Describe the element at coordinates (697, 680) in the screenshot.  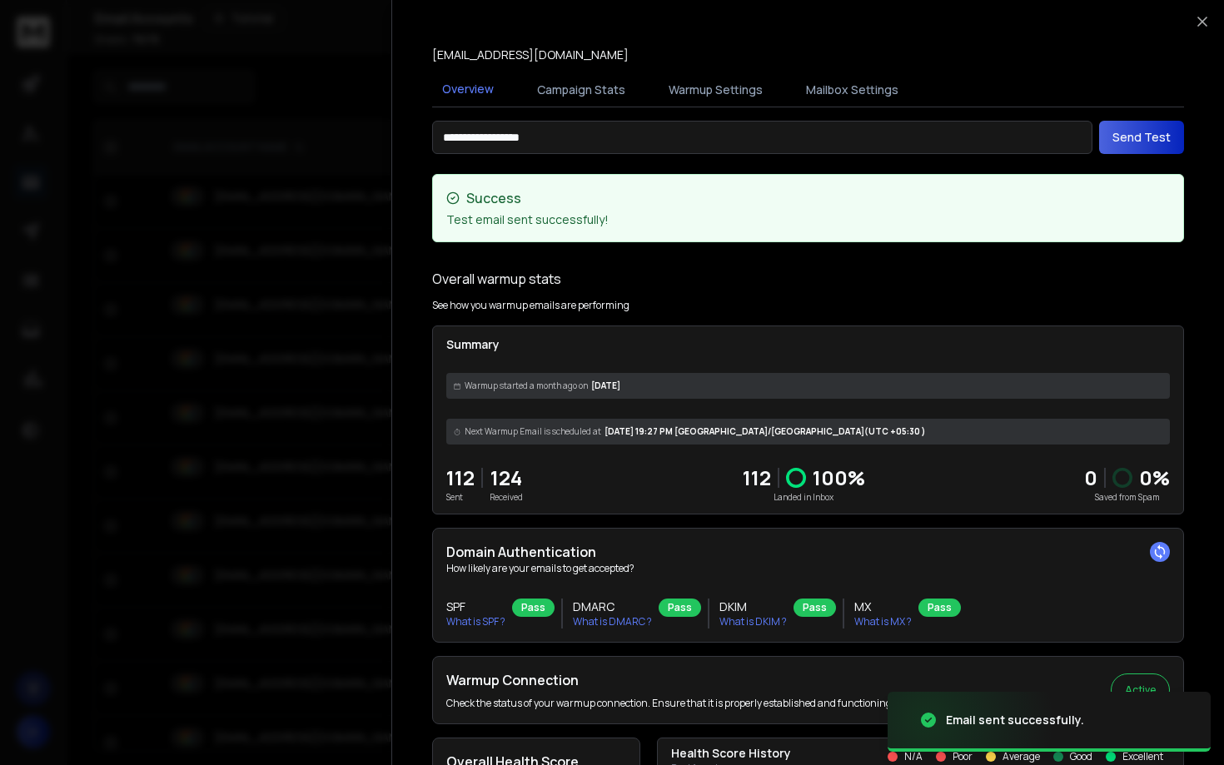
I see `h2: Warmup Connection` at that location.